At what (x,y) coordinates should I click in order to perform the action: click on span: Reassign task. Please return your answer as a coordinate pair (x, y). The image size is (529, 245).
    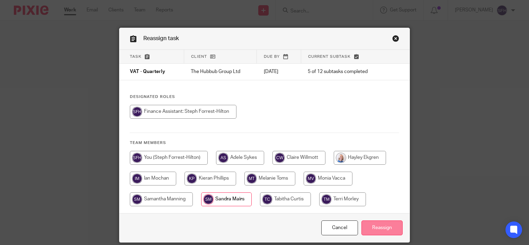
    Looking at the image, I should click on (161, 38).